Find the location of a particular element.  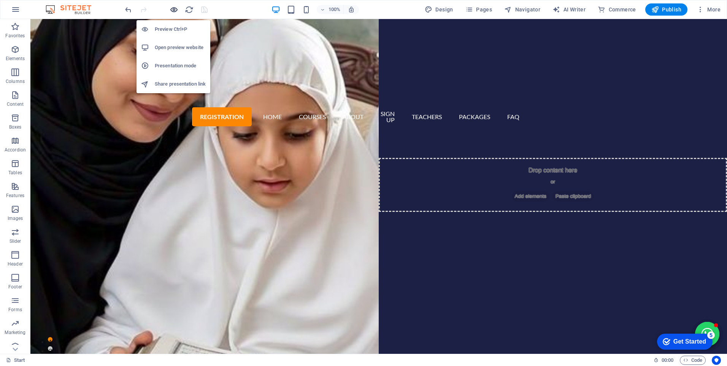

h6: Session time is located at coordinates (664, 360).